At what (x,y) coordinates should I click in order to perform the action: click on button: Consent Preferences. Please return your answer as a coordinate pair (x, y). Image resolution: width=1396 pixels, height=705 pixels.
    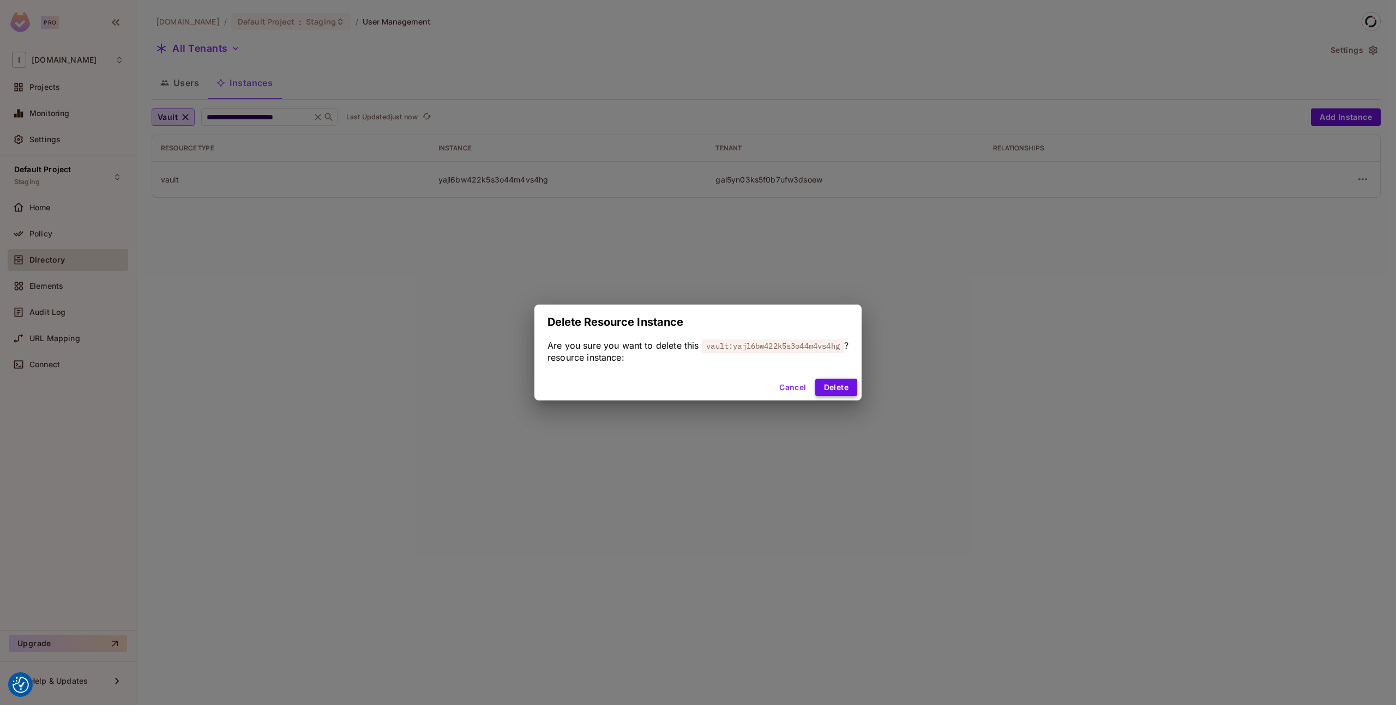
    Looking at the image, I should click on (21, 685).